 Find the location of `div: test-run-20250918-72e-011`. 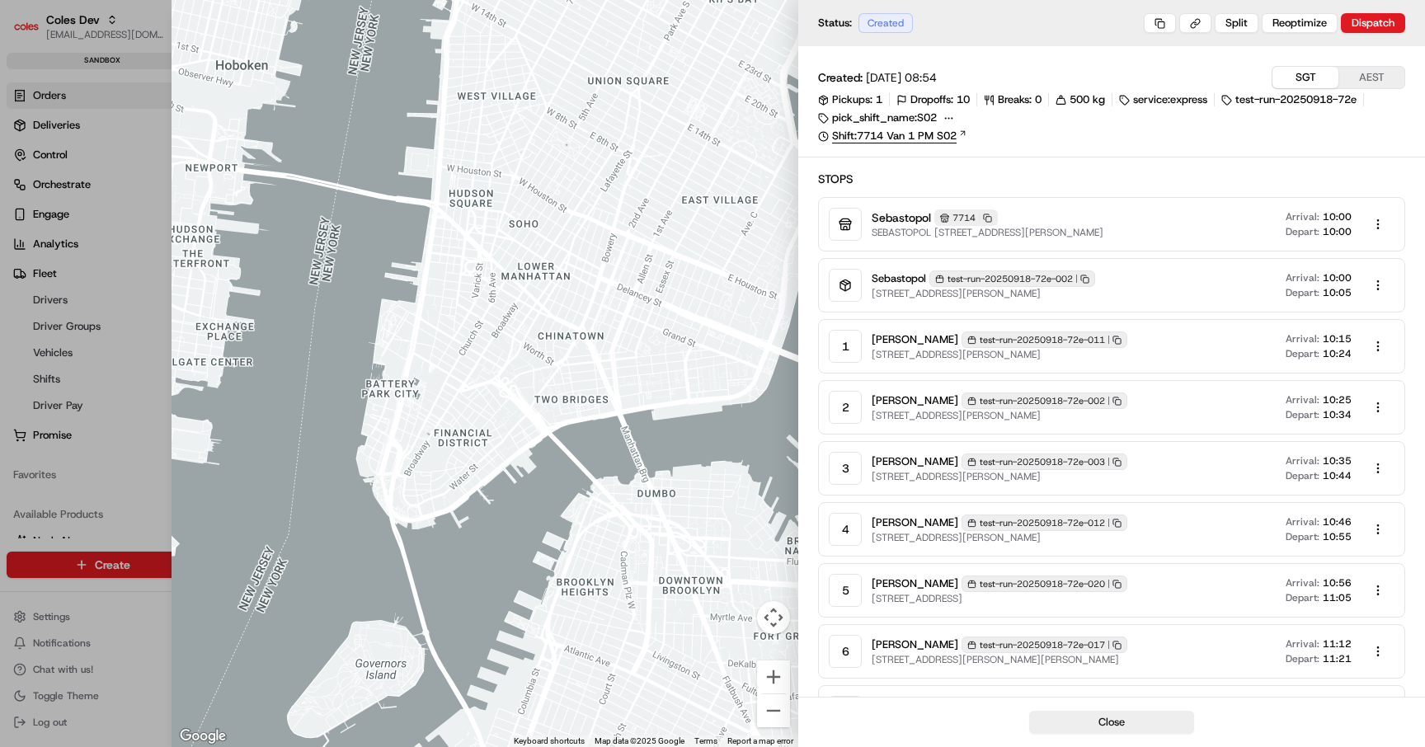

div: test-run-20250918-72e-011 is located at coordinates (1044, 340).